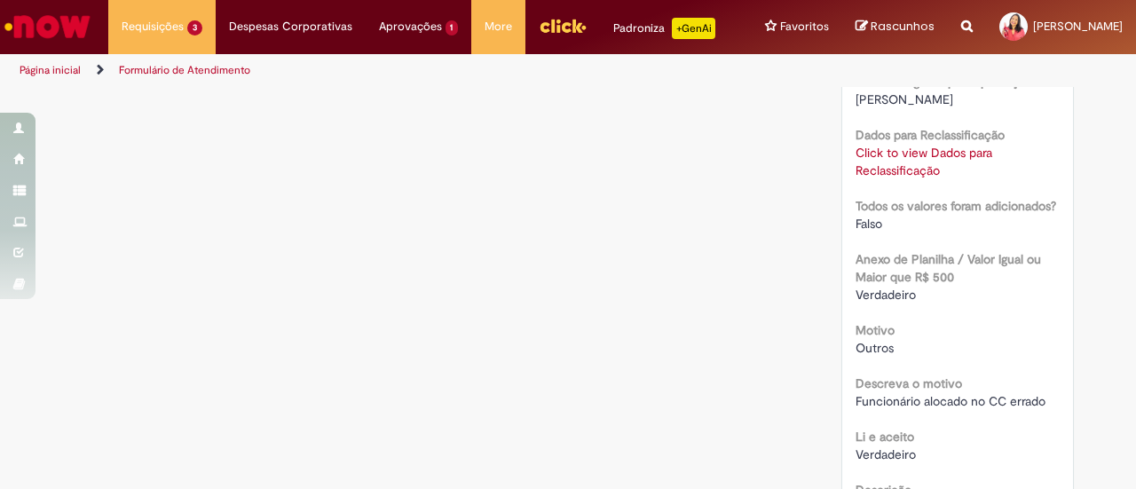  Describe the element at coordinates (869, 224) in the screenshot. I see `span: Falso` at that location.